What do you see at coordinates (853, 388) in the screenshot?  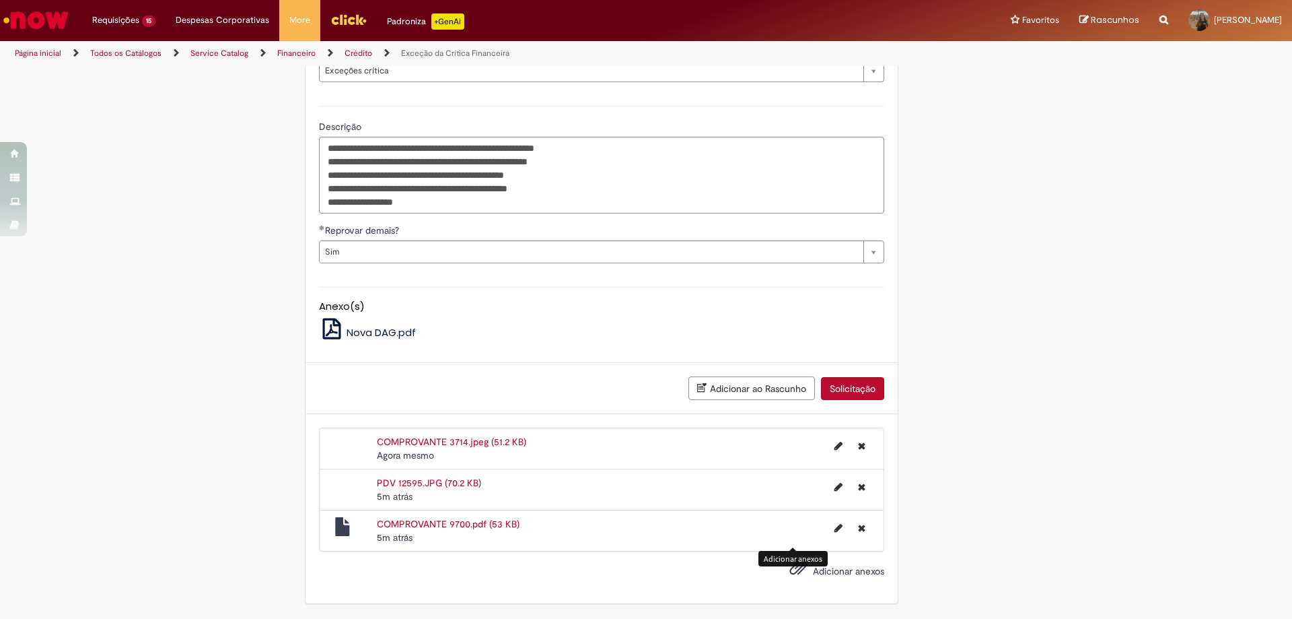 I see `button: Solicitação` at bounding box center [853, 388].